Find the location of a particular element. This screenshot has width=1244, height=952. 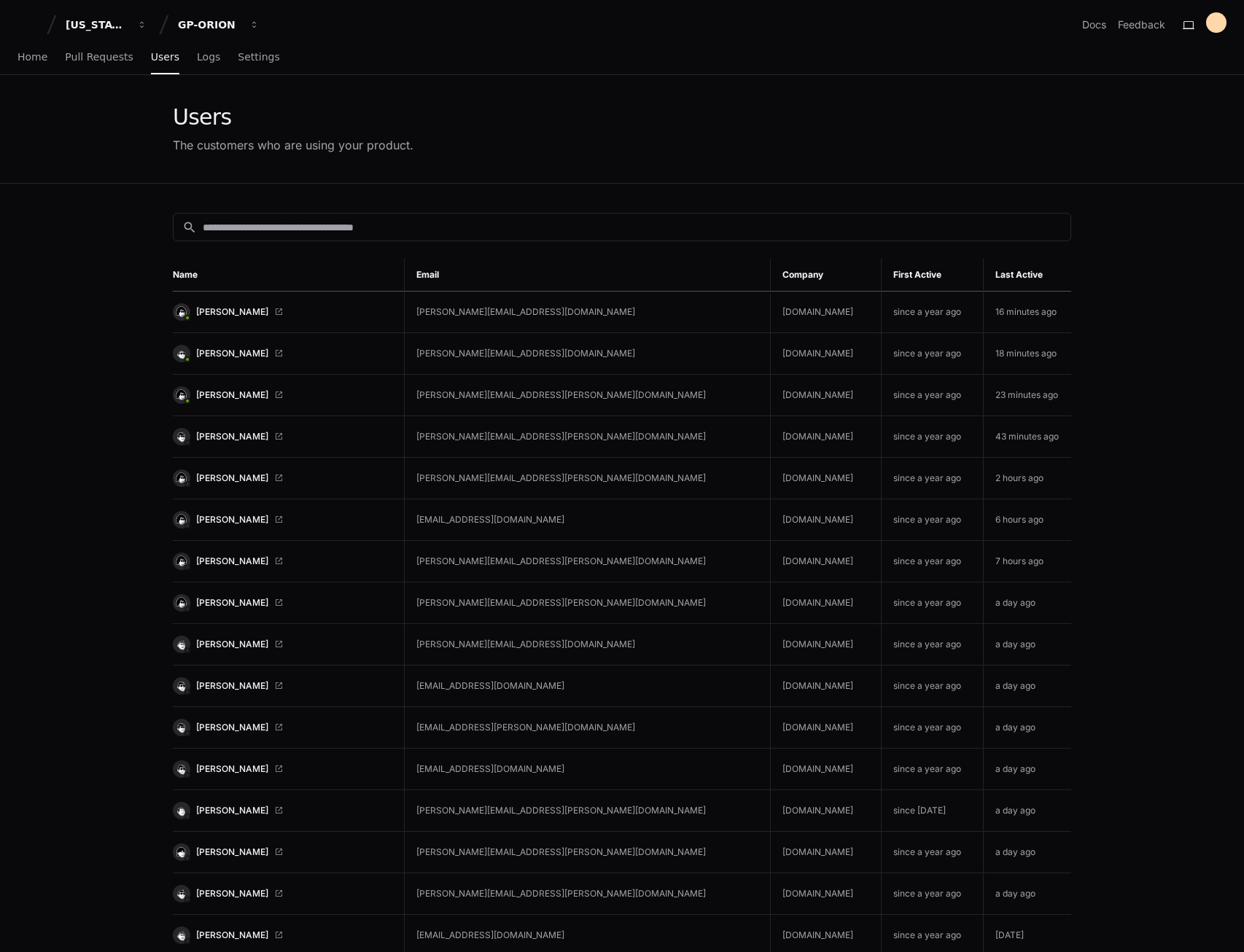

td: 7 hours ago is located at coordinates (1026, 561).